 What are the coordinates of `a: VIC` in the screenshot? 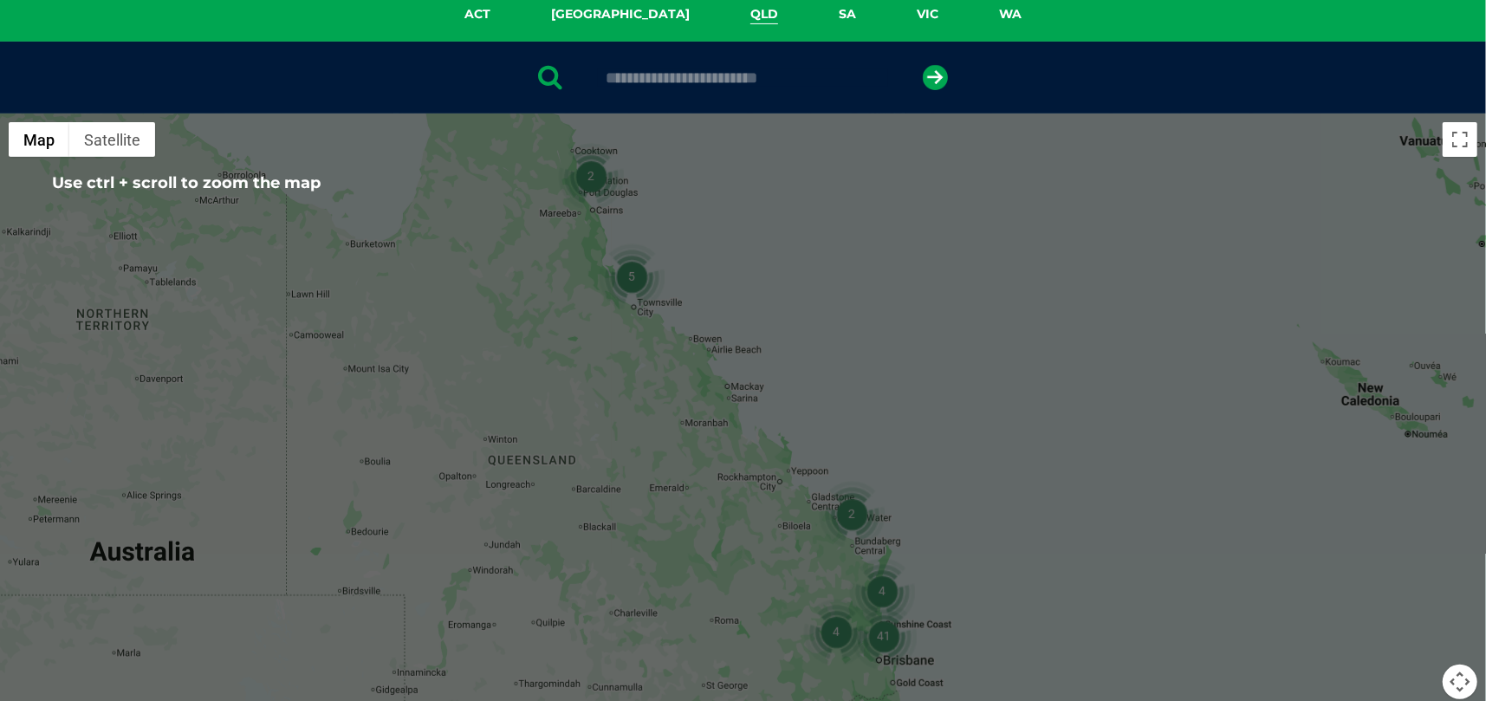 It's located at (927, 14).